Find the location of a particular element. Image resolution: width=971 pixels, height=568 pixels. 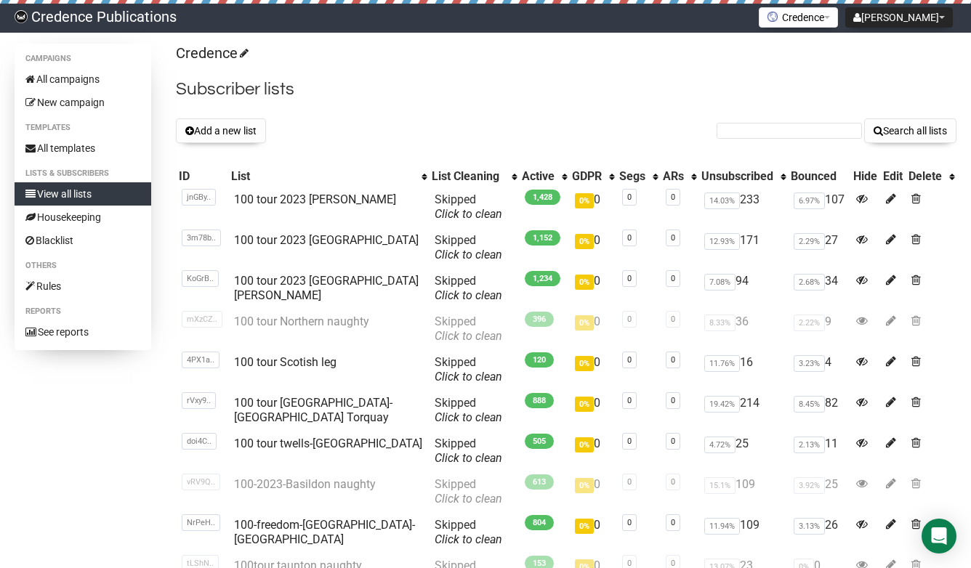

span: 11.76% is located at coordinates (722, 363).